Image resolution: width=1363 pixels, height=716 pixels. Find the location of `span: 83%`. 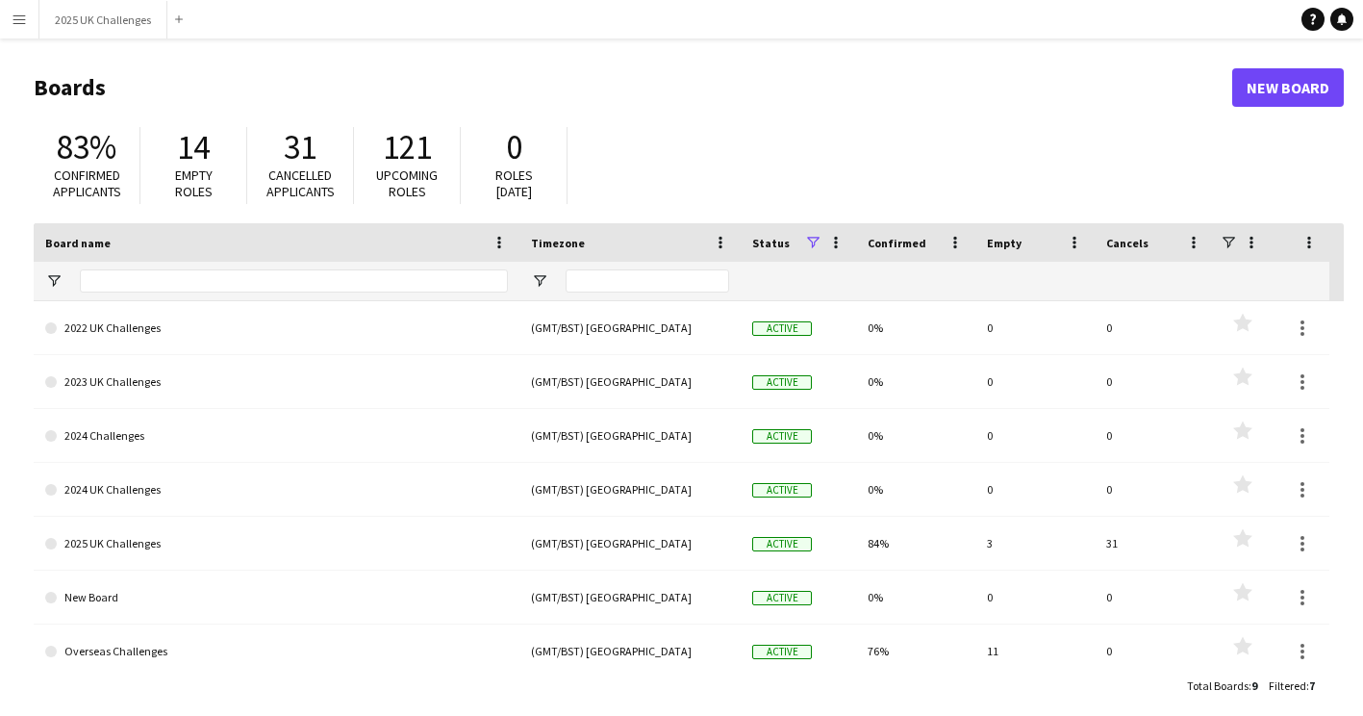

span: 83% is located at coordinates (87, 147).